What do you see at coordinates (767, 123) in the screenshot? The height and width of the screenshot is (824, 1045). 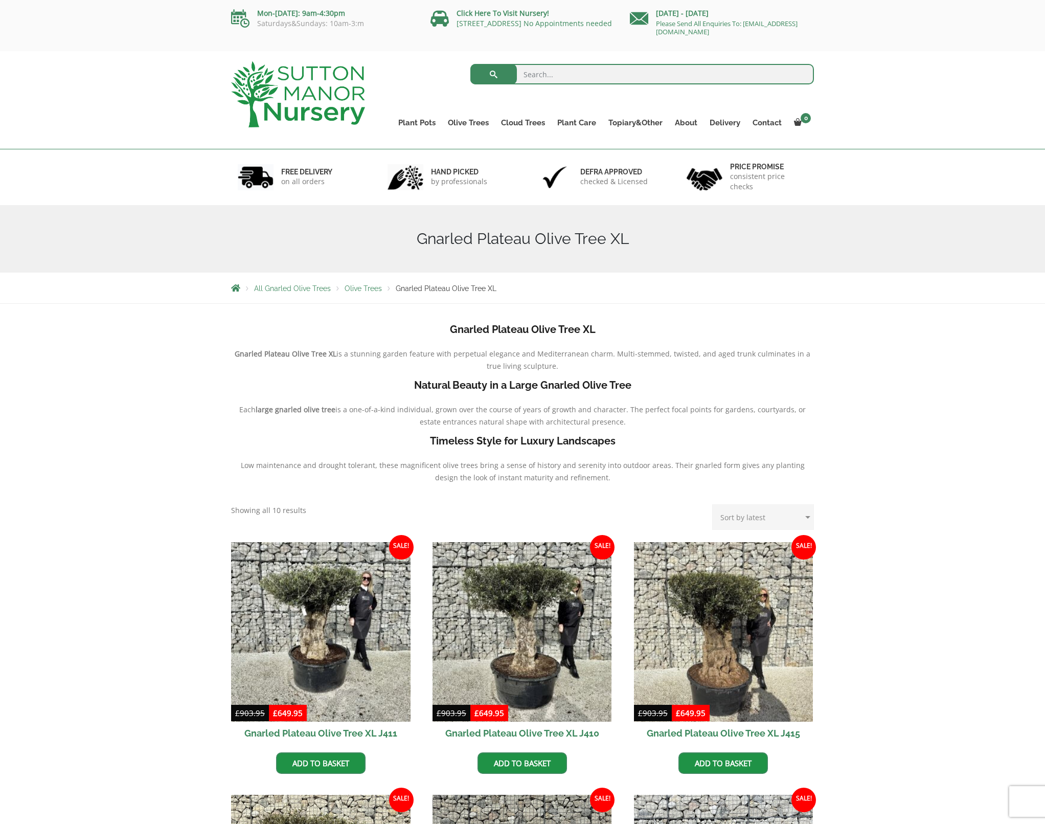 I see `a: Contact` at bounding box center [767, 123].